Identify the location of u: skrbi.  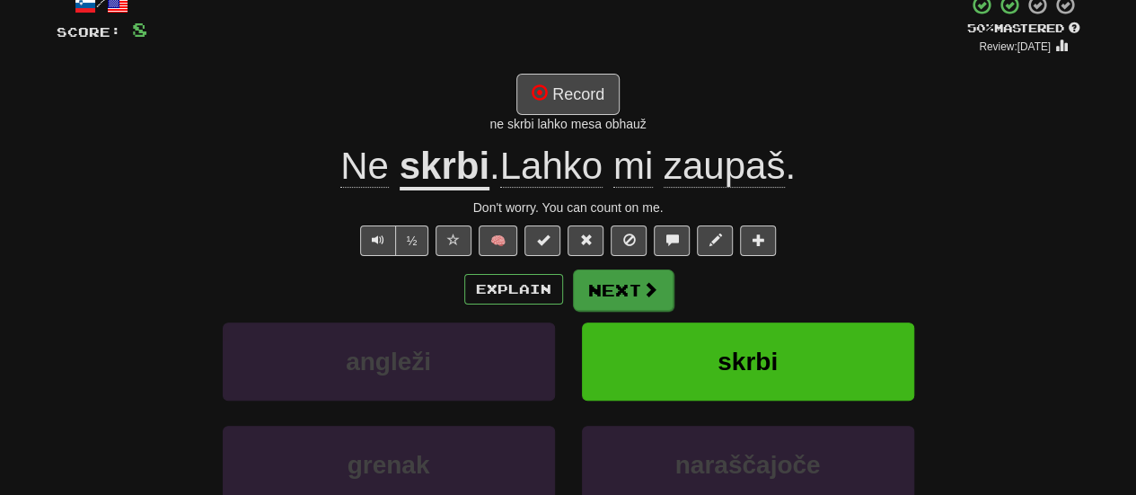
(444, 167).